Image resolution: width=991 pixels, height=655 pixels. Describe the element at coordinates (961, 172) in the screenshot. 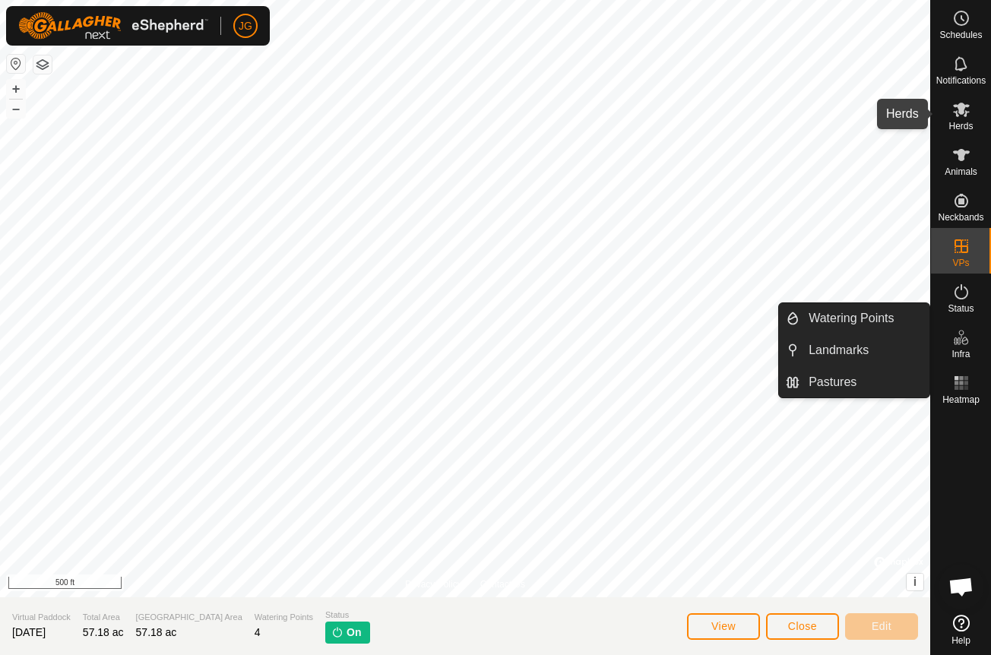

I see `span: Animals` at that location.